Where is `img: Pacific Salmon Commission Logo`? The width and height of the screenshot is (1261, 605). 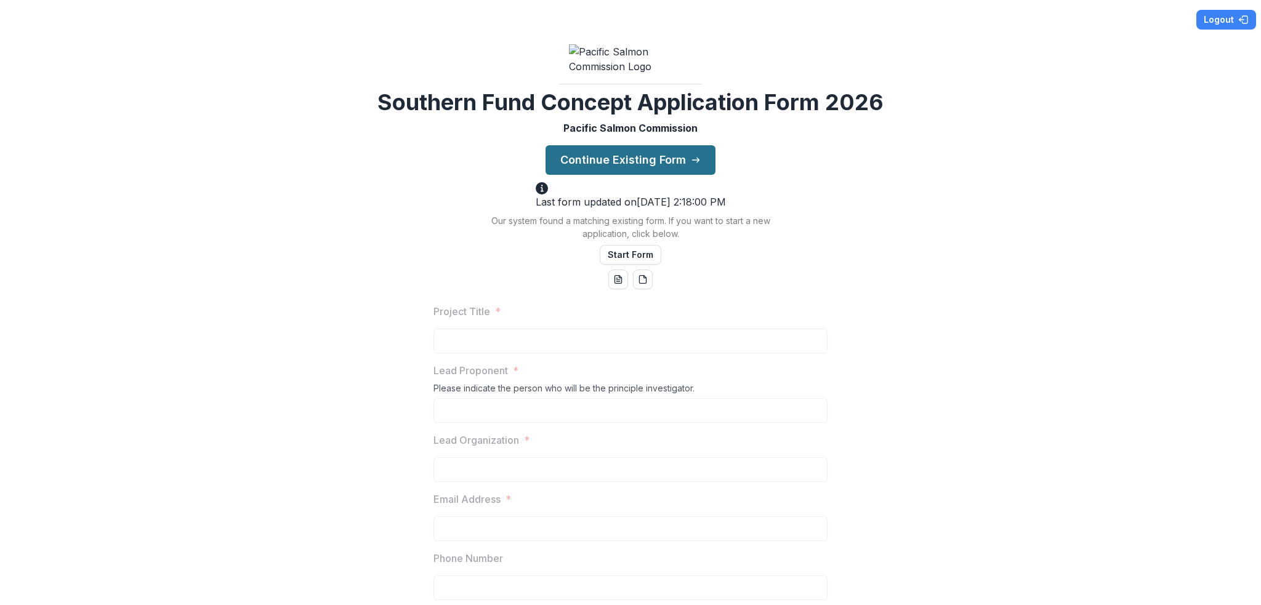
img: Pacific Salmon Commission Logo is located at coordinates (631, 59).